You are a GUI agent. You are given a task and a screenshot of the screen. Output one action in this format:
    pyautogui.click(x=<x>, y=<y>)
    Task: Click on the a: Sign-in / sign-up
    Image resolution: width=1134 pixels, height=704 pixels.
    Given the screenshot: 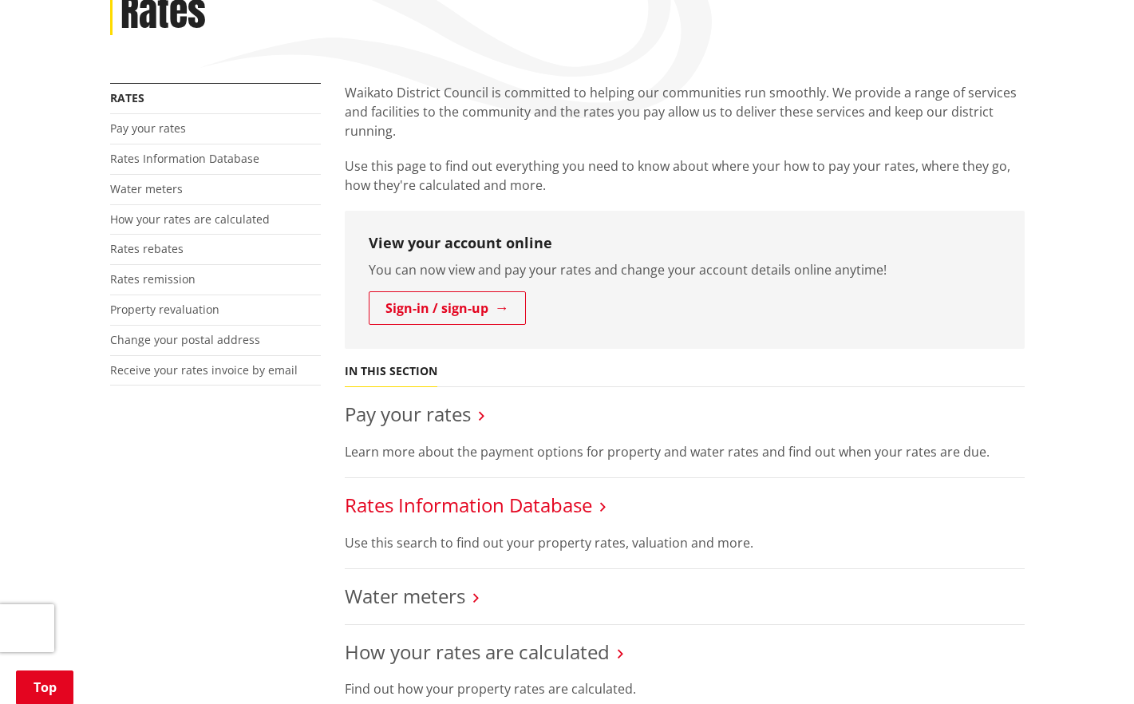 What is the action you would take?
    pyautogui.click(x=447, y=308)
    